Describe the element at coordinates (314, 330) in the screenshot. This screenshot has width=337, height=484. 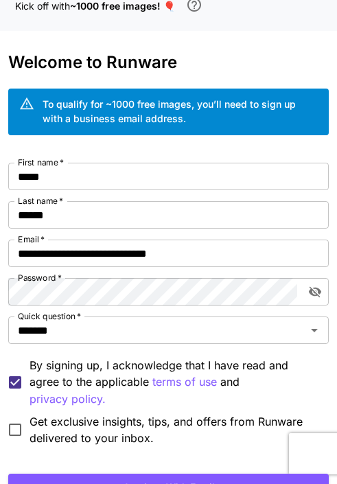
I see `button: Open` at that location.